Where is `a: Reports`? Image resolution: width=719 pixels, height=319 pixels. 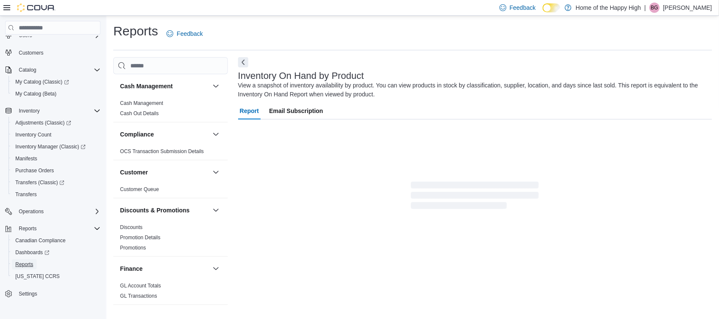
a: Reports is located at coordinates (24, 264).